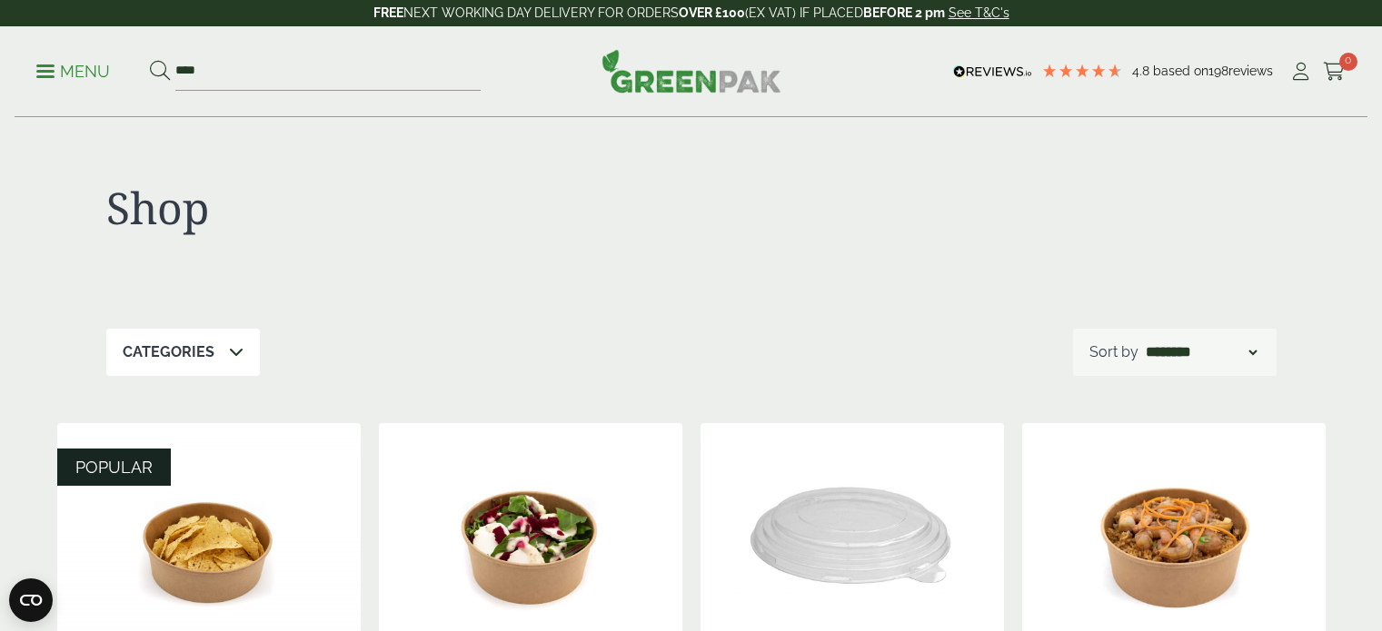  Describe the element at coordinates (992, 72) in the screenshot. I see `img: REVIEWS.io` at that location.